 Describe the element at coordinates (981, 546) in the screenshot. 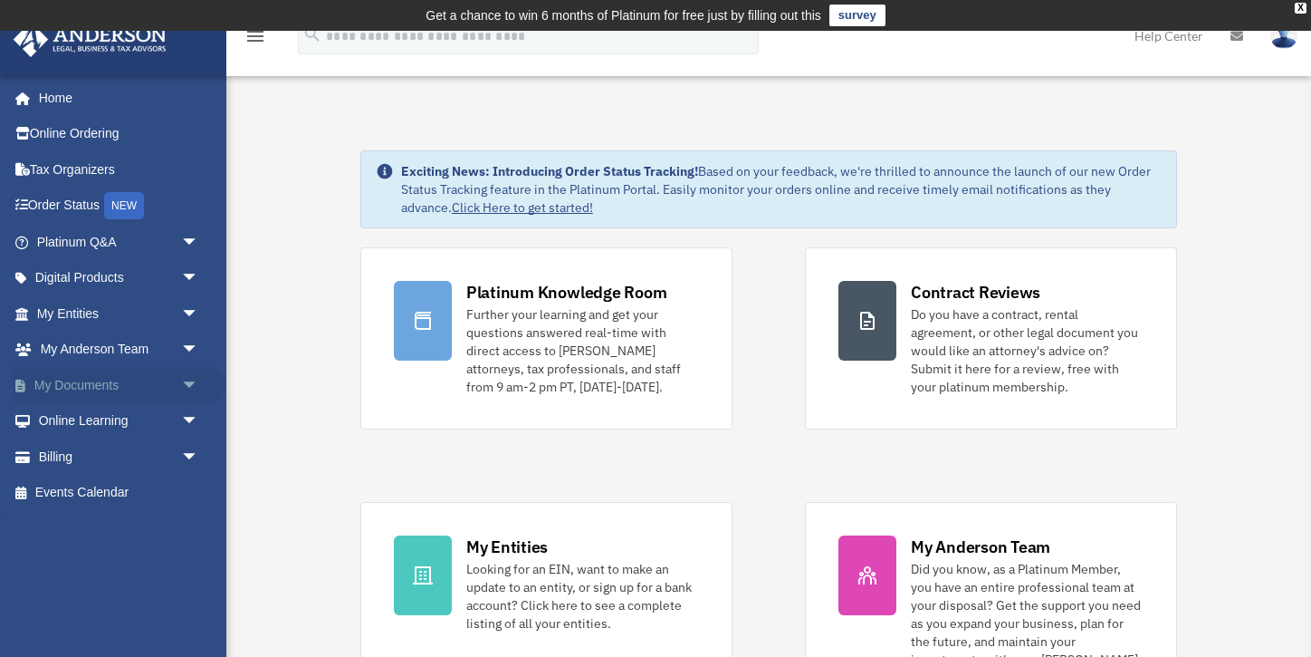

I see `div: My Anderson Team` at that location.